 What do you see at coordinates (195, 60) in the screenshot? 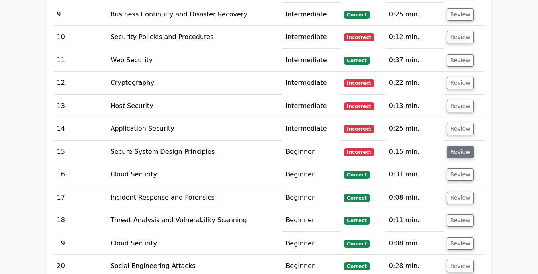
I see `td: Web Security` at bounding box center [195, 60].